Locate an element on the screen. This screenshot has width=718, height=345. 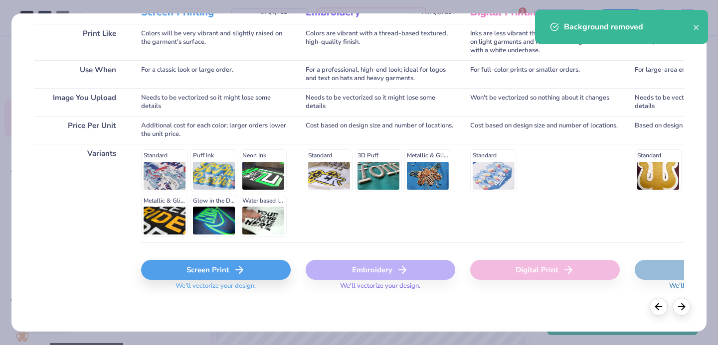
div: Variants is located at coordinates (80, 193).